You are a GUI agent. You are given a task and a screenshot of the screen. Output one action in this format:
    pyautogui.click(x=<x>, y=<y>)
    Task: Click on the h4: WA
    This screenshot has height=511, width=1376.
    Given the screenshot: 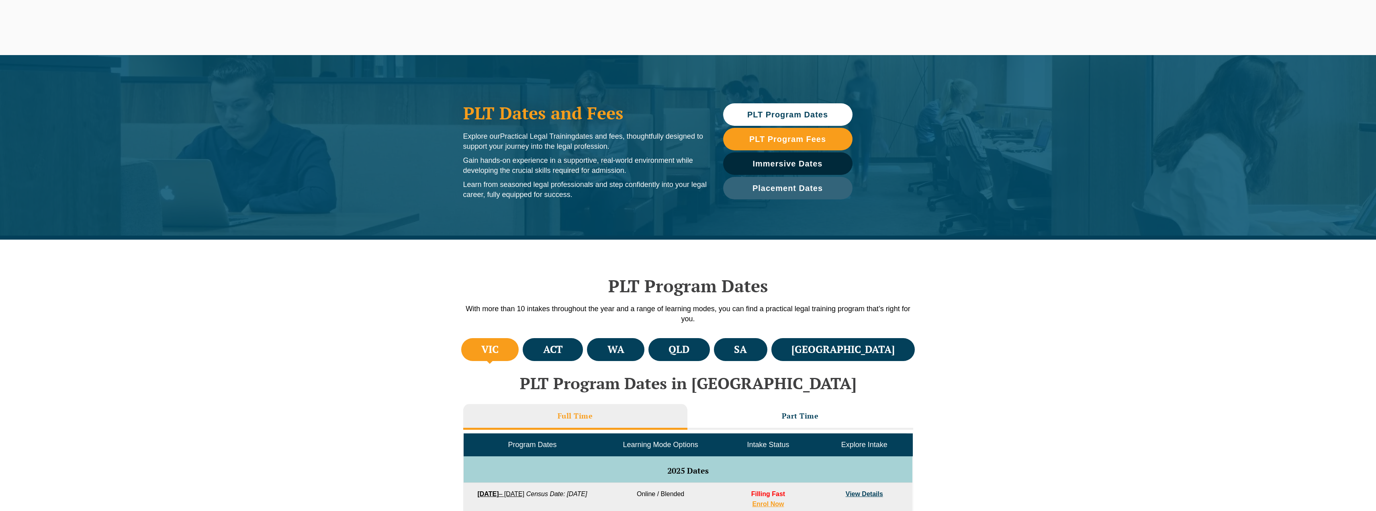 What is the action you would take?
    pyautogui.click(x=616, y=349)
    